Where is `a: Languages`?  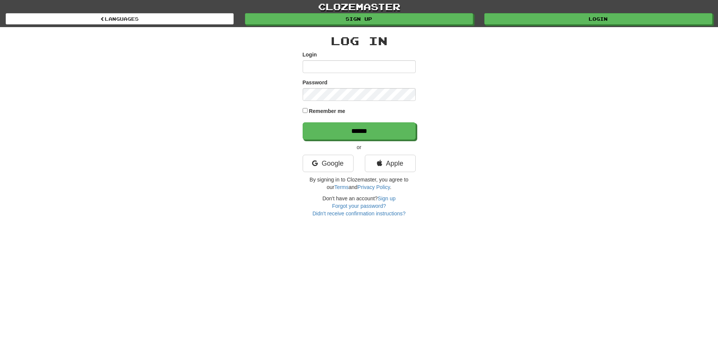
a: Languages is located at coordinates (119, 19).